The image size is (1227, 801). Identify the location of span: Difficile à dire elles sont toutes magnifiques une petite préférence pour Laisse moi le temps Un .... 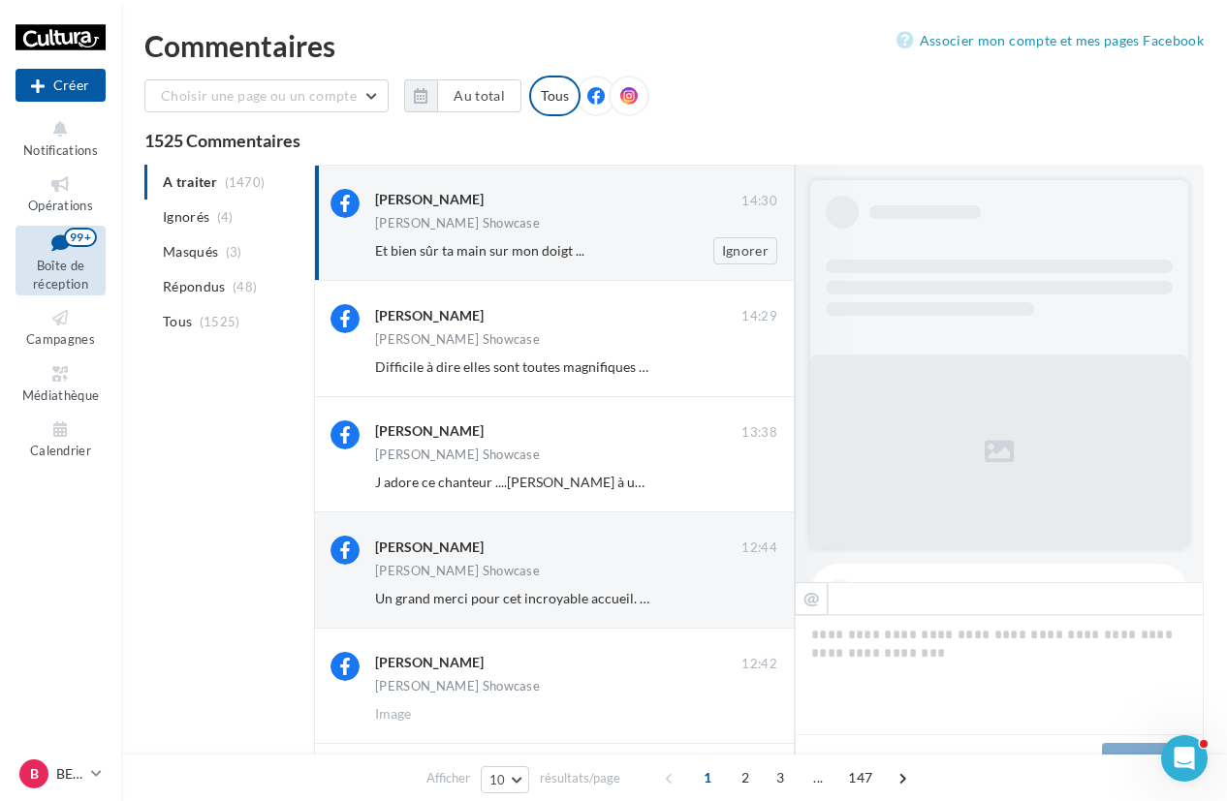
(795, 366).